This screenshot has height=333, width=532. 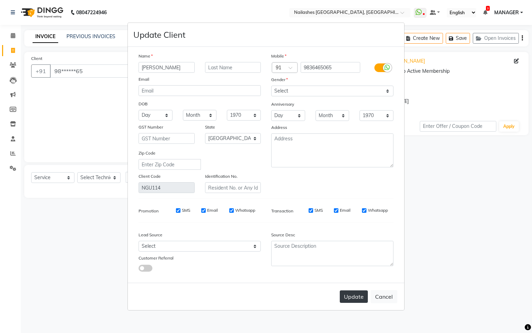 I want to click on label: Source Desc, so click(x=283, y=235).